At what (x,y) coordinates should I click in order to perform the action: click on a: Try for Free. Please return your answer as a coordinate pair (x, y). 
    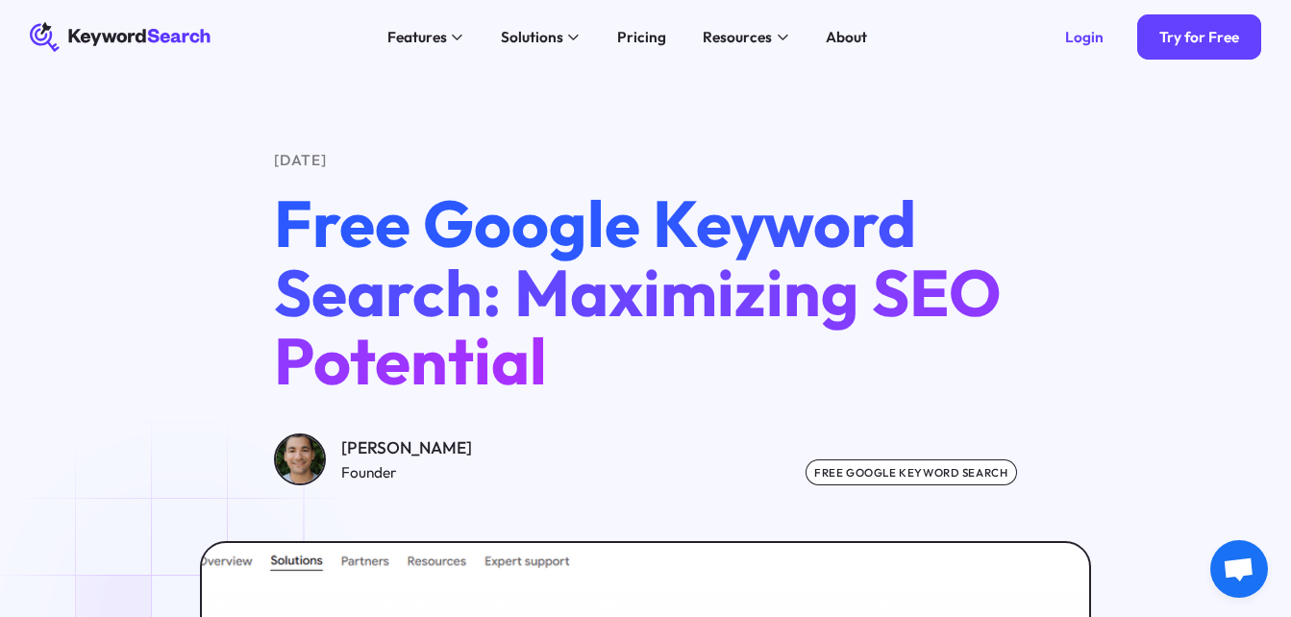
    Looking at the image, I should click on (1198, 37).